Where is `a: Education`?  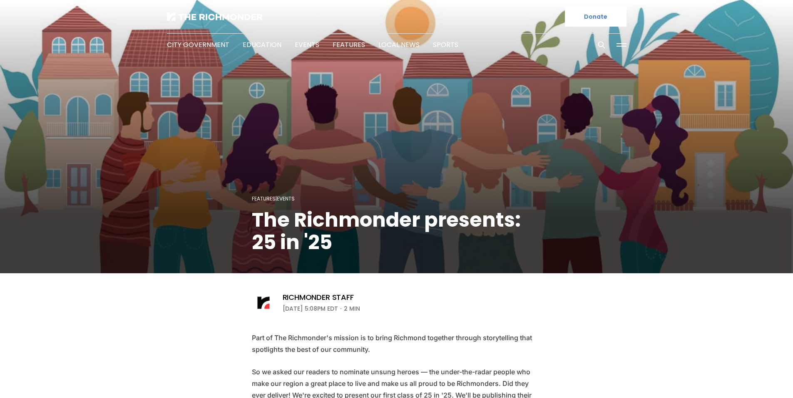 a: Education is located at coordinates (262, 45).